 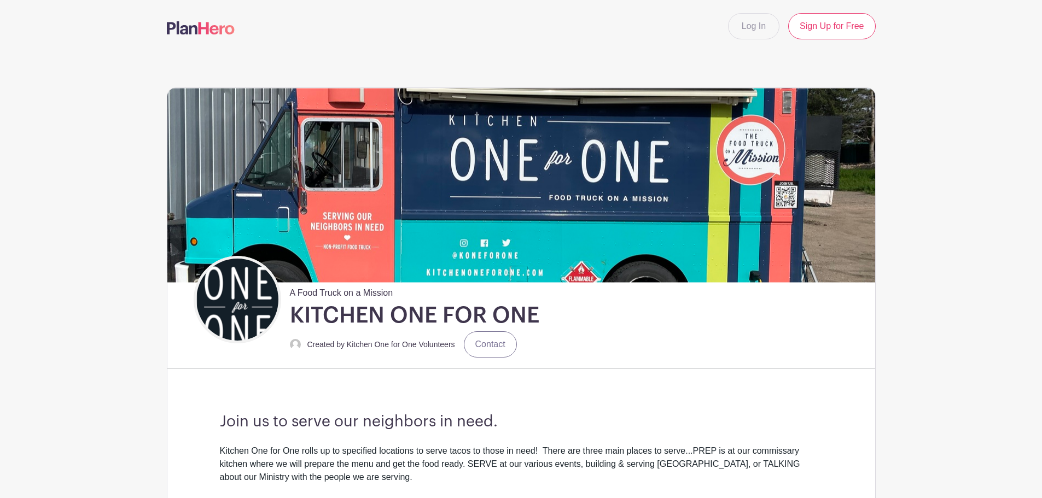 What do you see at coordinates (521, 185) in the screenshot?
I see `img: IMG_9124.jpeg` at bounding box center [521, 185].